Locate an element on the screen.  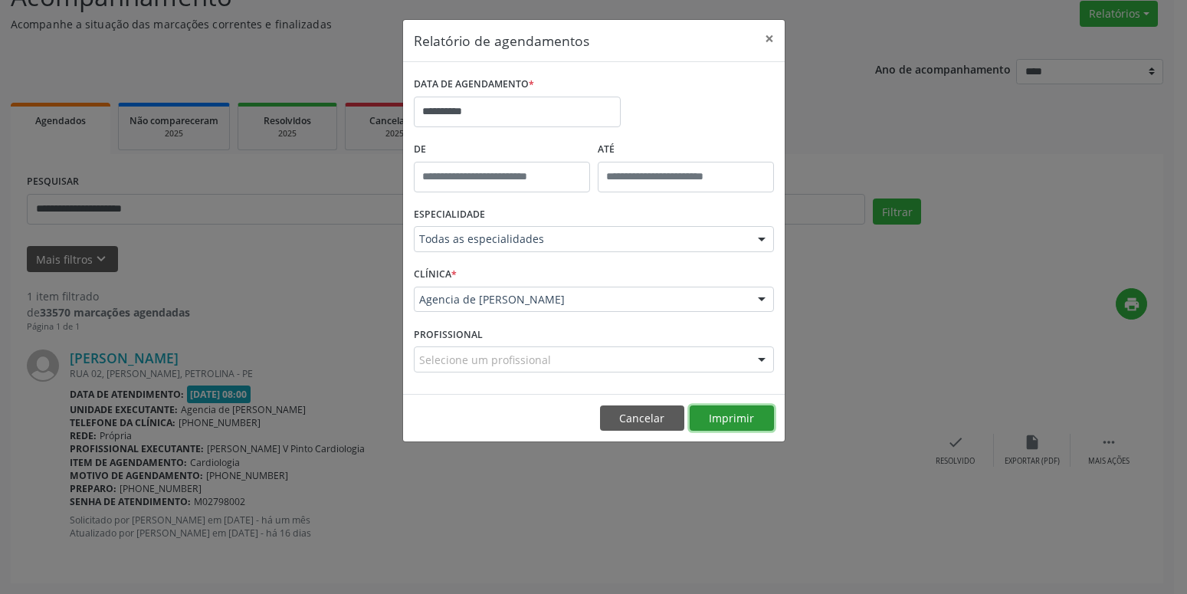
label: De is located at coordinates (502, 149).